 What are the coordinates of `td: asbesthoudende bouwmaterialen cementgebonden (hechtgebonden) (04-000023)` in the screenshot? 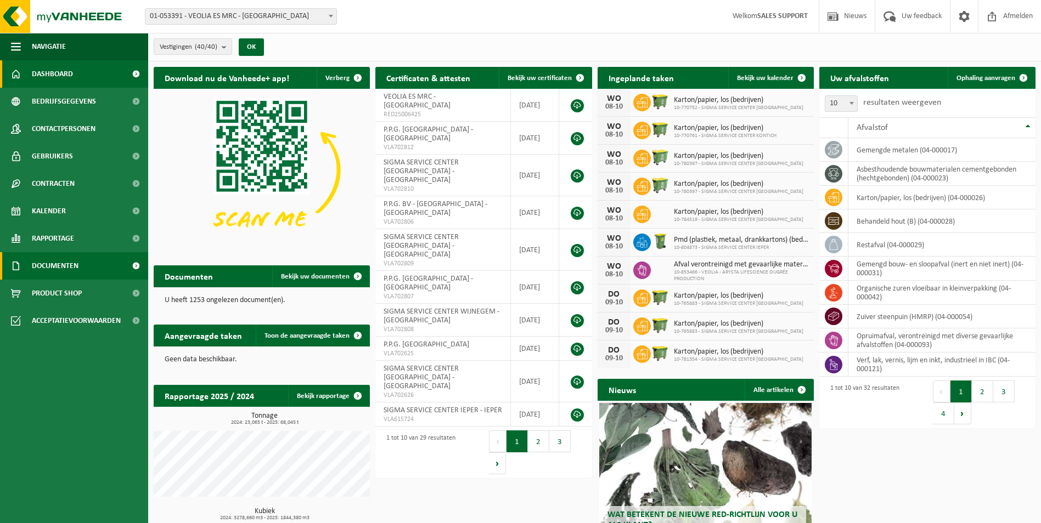 It's located at (941, 174).